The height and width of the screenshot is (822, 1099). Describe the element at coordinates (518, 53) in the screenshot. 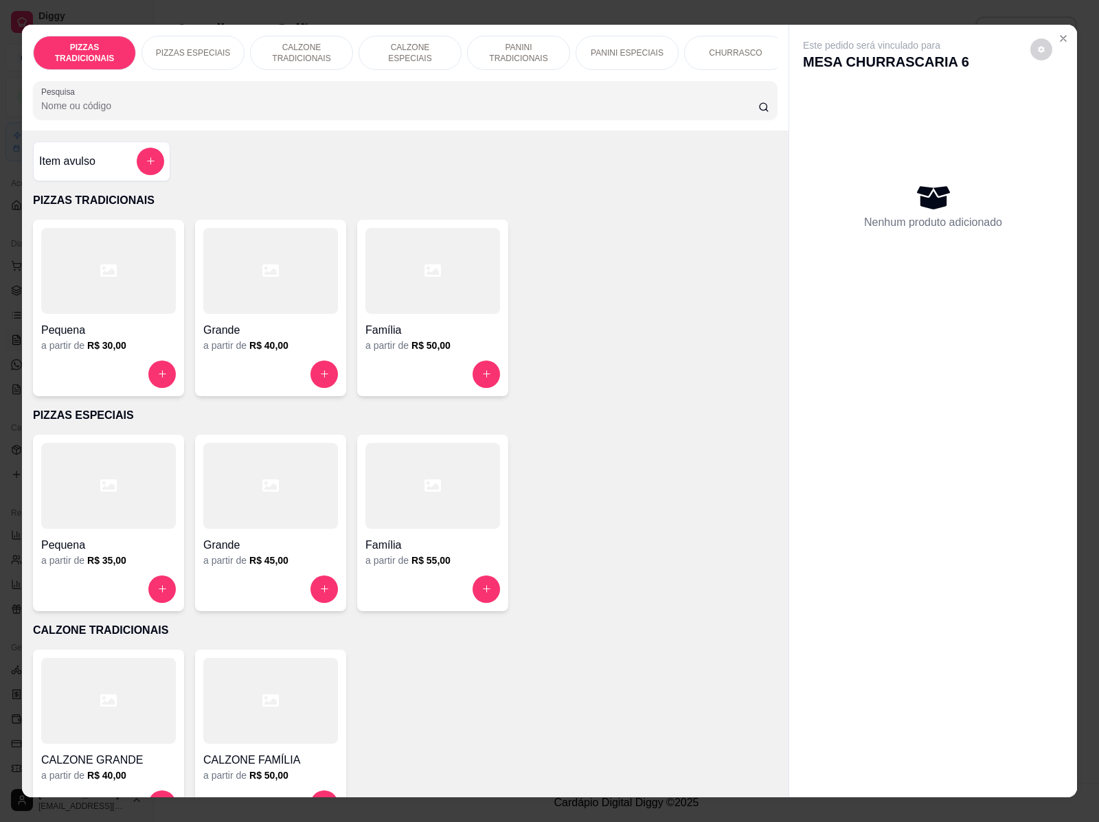

I see `p: PANINI TRADICIONAIS` at that location.